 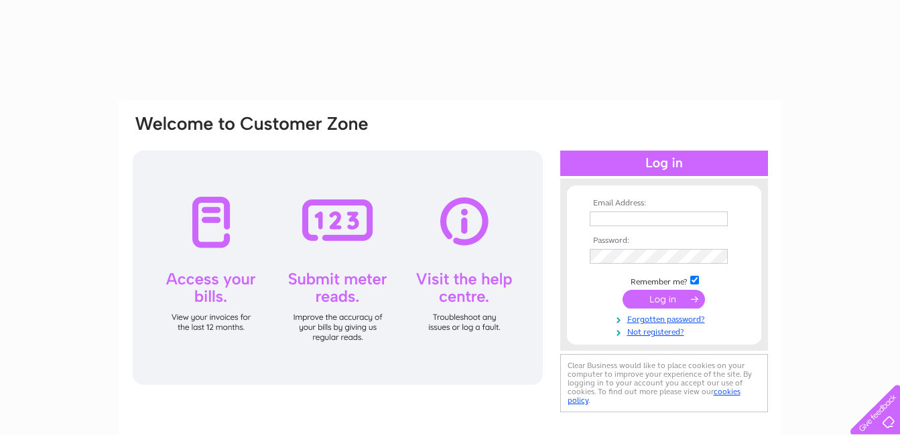 What do you see at coordinates (665, 318) in the screenshot?
I see `a: Forgotten password?` at bounding box center [665, 318].